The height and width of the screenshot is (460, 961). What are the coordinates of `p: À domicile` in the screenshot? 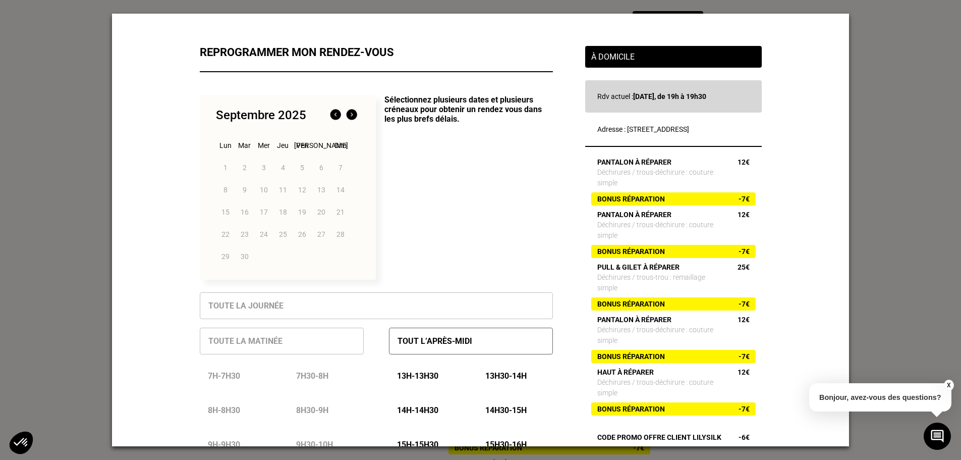 It's located at (673, 56).